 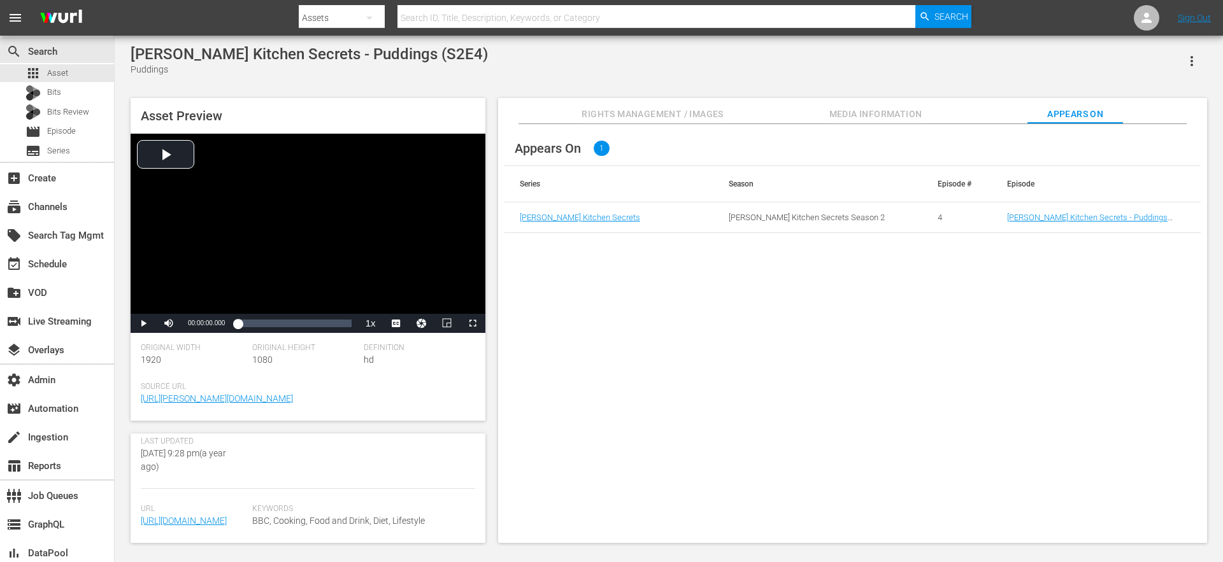 I want to click on span: 00:00:00.000, so click(x=206, y=323).